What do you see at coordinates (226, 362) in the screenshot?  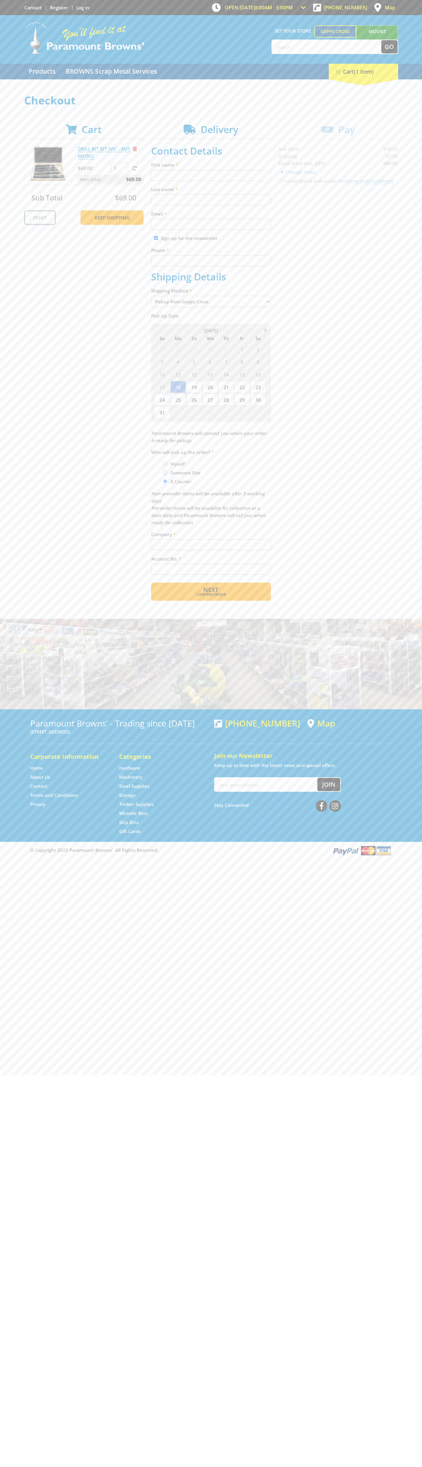 I see `span: 7` at bounding box center [226, 362].